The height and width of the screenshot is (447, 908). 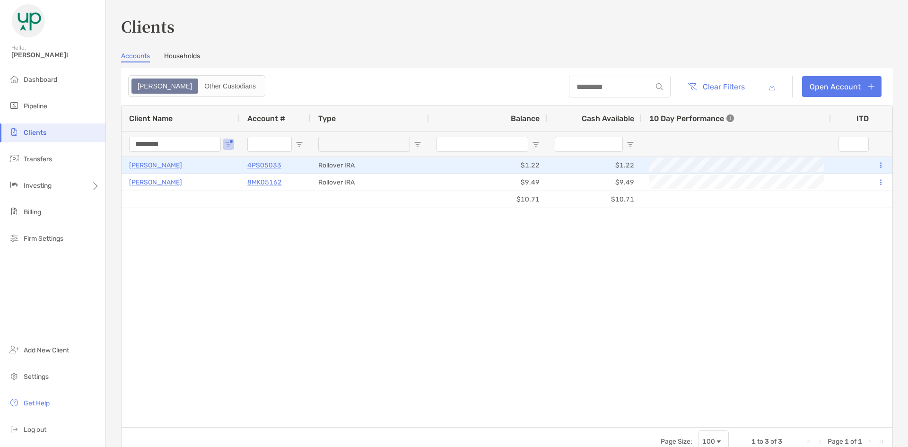 What do you see at coordinates (835, 441) in the screenshot?
I see `span: Page` at bounding box center [835, 441].